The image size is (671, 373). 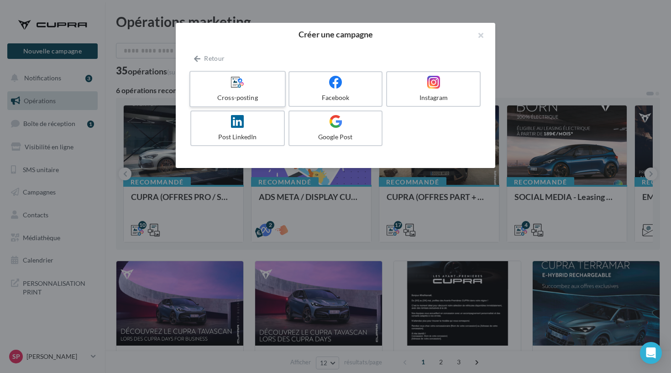 What do you see at coordinates (336, 137) in the screenshot?
I see `div: Google Post` at bounding box center [336, 137].